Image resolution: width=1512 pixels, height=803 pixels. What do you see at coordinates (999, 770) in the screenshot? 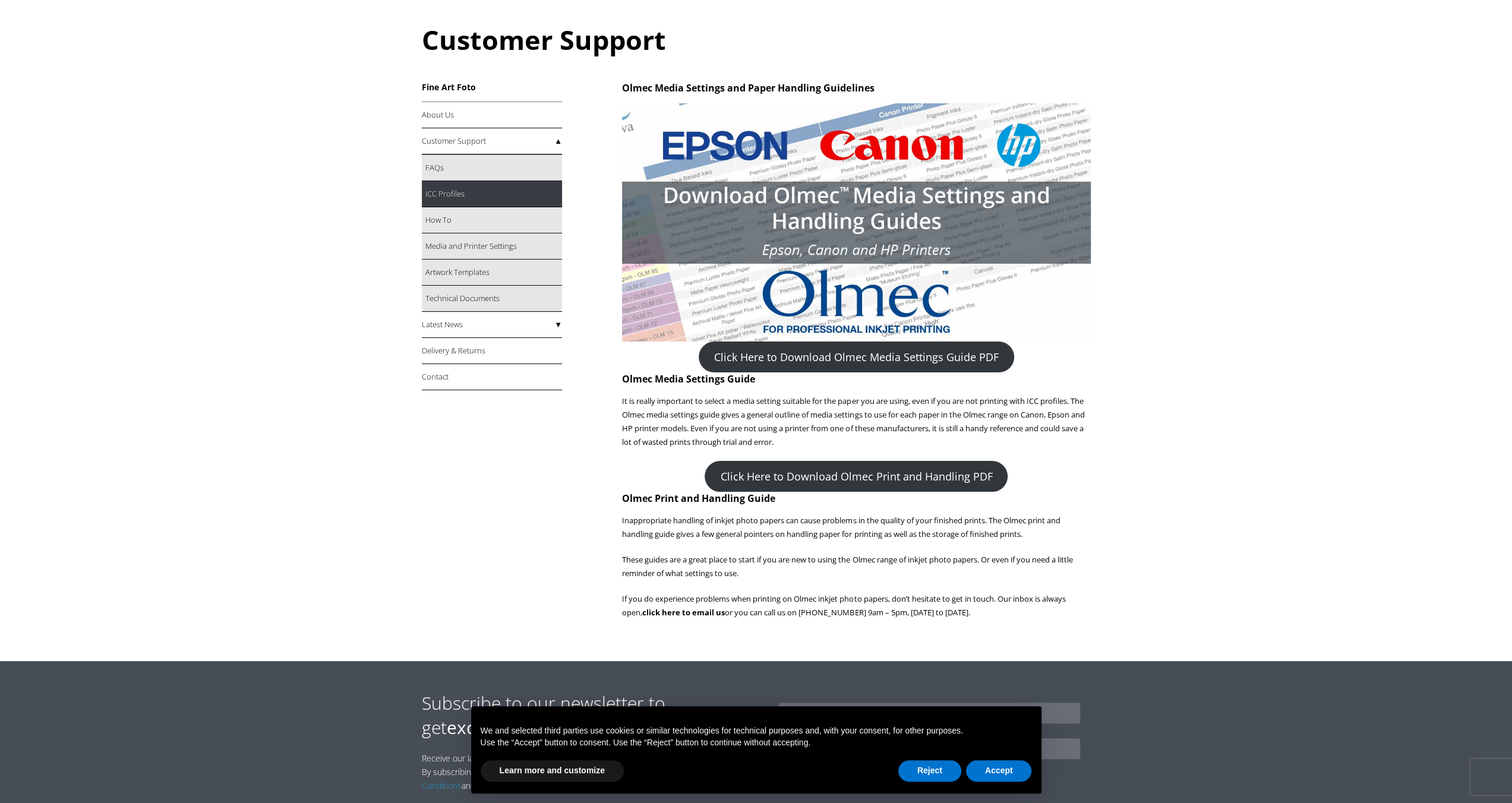
I see `button: Accept` at bounding box center [999, 770].